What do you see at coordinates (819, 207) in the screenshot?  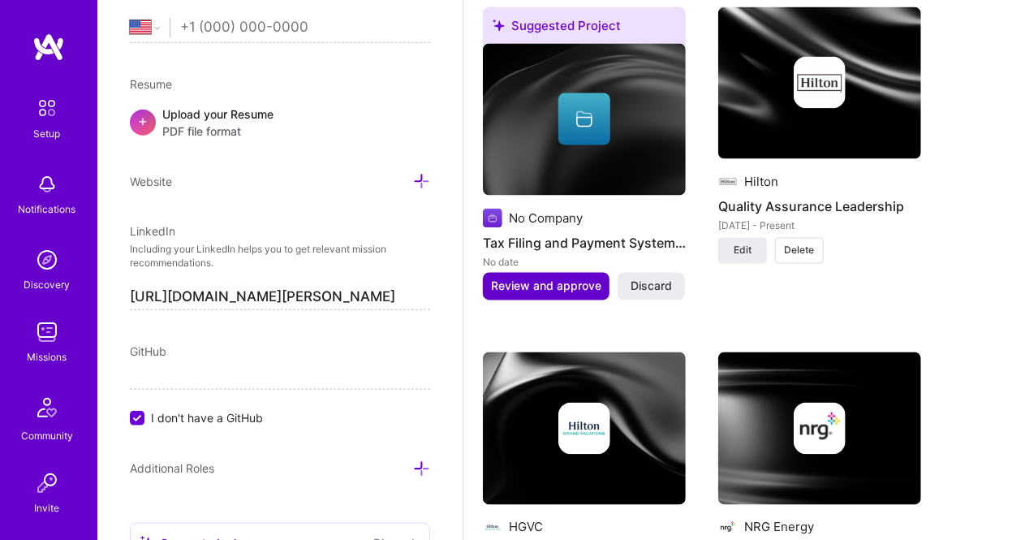 I see `h4: Quality Assurance Leadership` at bounding box center [819, 207].